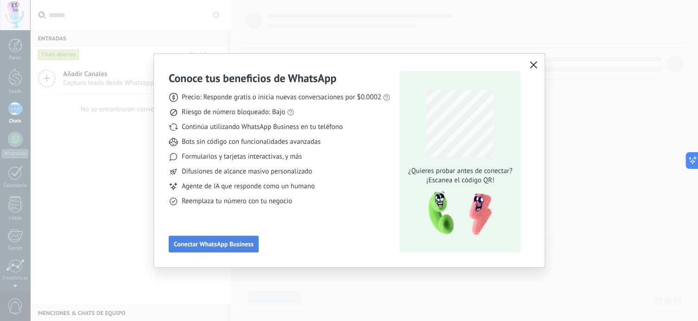 The image size is (698, 321). What do you see at coordinates (241, 157) in the screenshot?
I see `span: Formularios y tarjetas interactivas, y más` at bounding box center [241, 157].